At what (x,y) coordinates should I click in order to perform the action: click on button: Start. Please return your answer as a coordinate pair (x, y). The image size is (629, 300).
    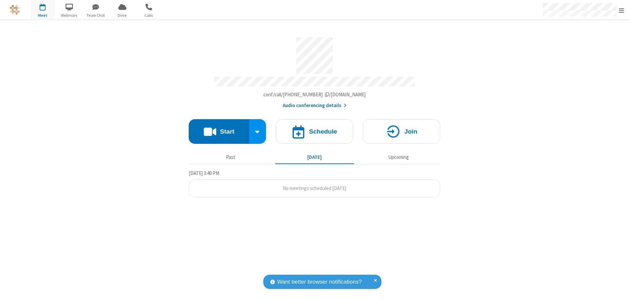
    Looking at the image, I should click on (219, 131).